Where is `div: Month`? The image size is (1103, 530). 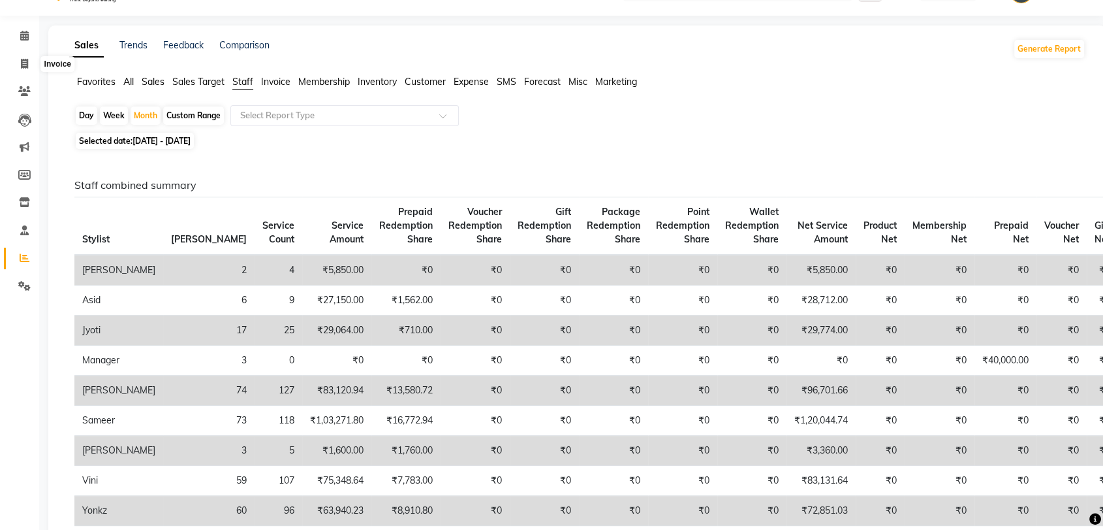
div: Month is located at coordinates (146, 116).